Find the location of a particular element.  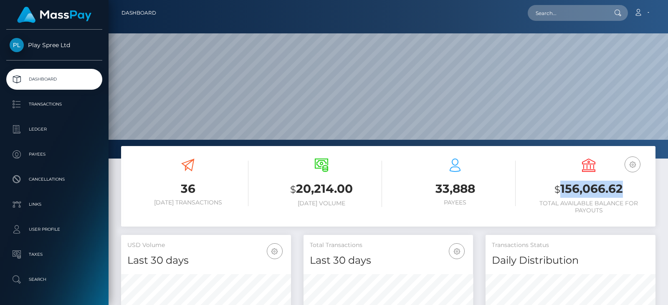

a: Ledger is located at coordinates (54, 130).